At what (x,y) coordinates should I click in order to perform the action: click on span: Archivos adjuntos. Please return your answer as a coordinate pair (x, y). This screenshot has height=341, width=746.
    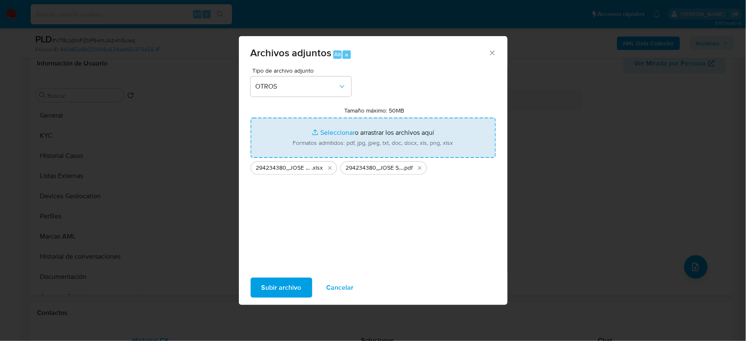
    Looking at the image, I should click on (291, 52).